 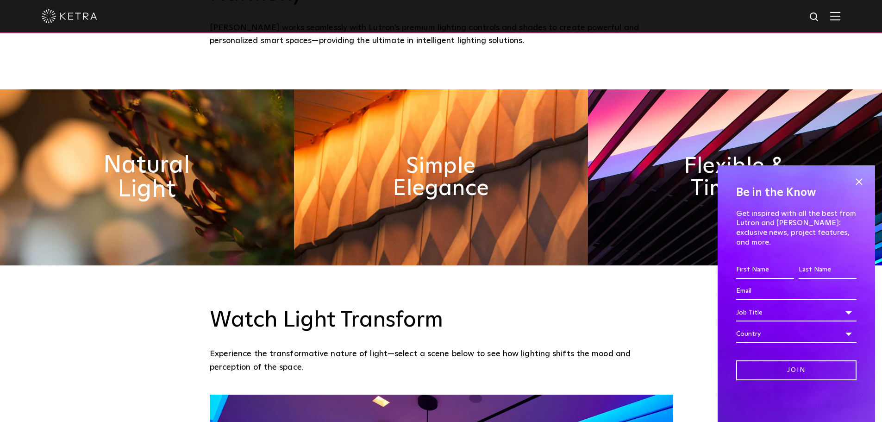 I want to click on div: Job Title, so click(x=796, y=312).